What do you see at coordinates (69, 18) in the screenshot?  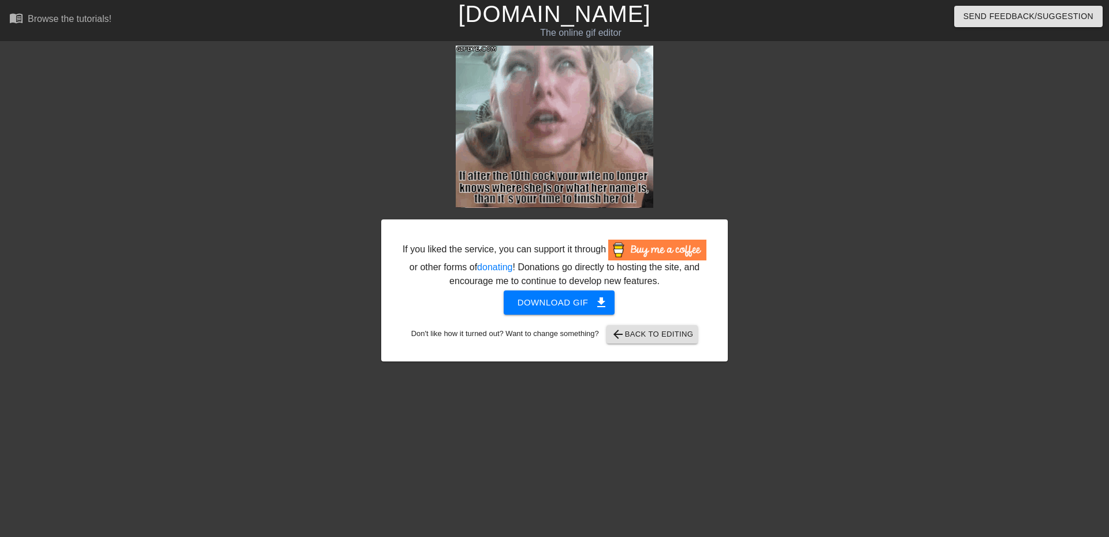 I see `div: Browse the tutorials!` at bounding box center [69, 18].